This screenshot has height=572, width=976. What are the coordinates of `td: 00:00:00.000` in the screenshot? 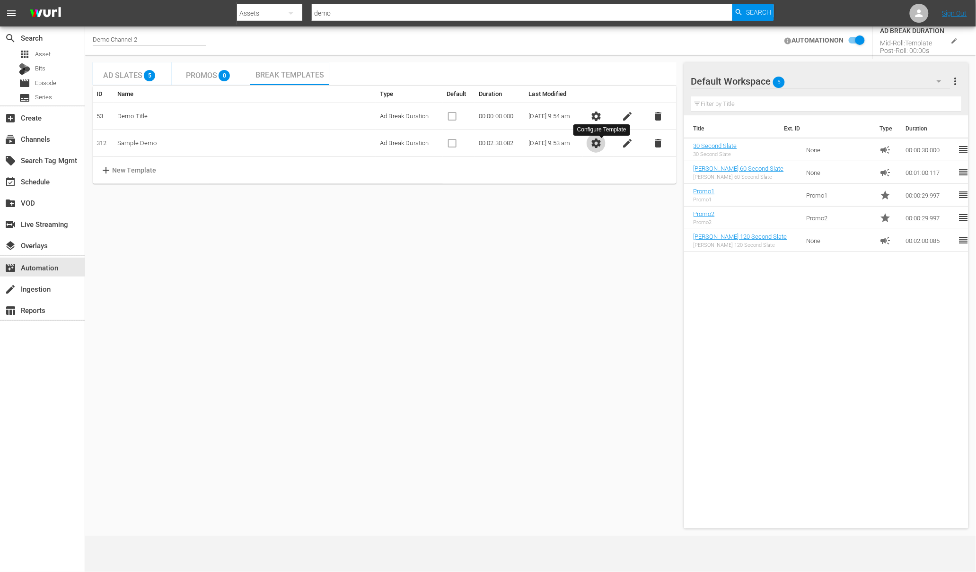 It's located at (500, 116).